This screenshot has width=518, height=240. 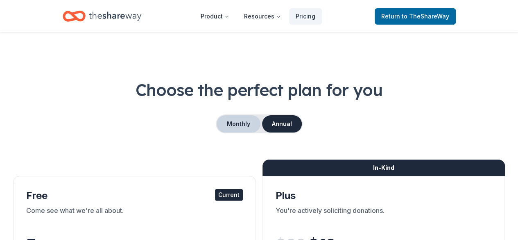 I want to click on span: Return, so click(x=416, y=16).